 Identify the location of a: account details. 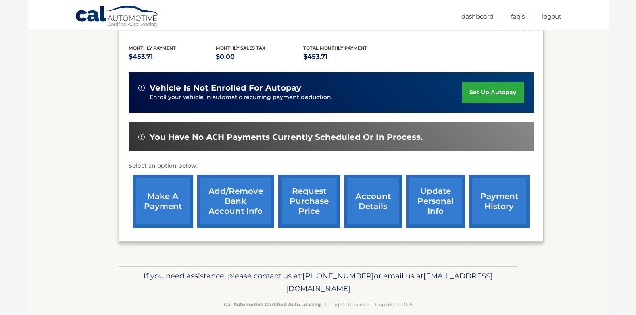
(373, 201).